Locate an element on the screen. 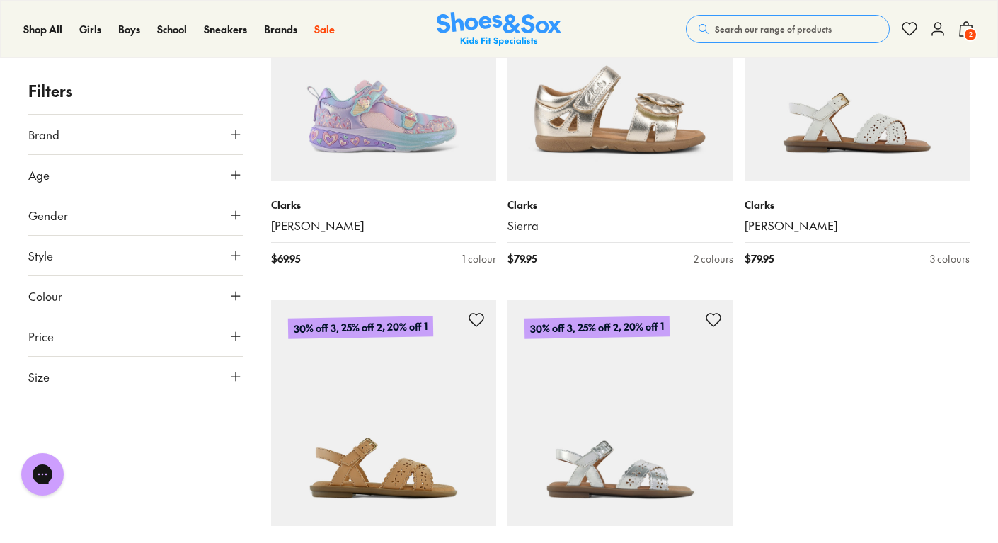 This screenshot has height=543, width=998. a: Shoes & Sox is located at coordinates (499, 29).